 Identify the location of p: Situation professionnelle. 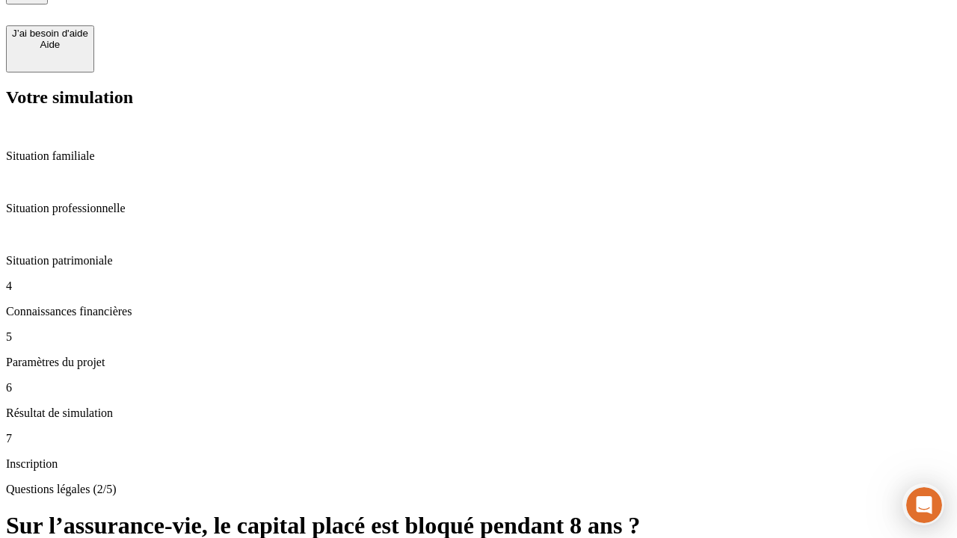
(479, 209).